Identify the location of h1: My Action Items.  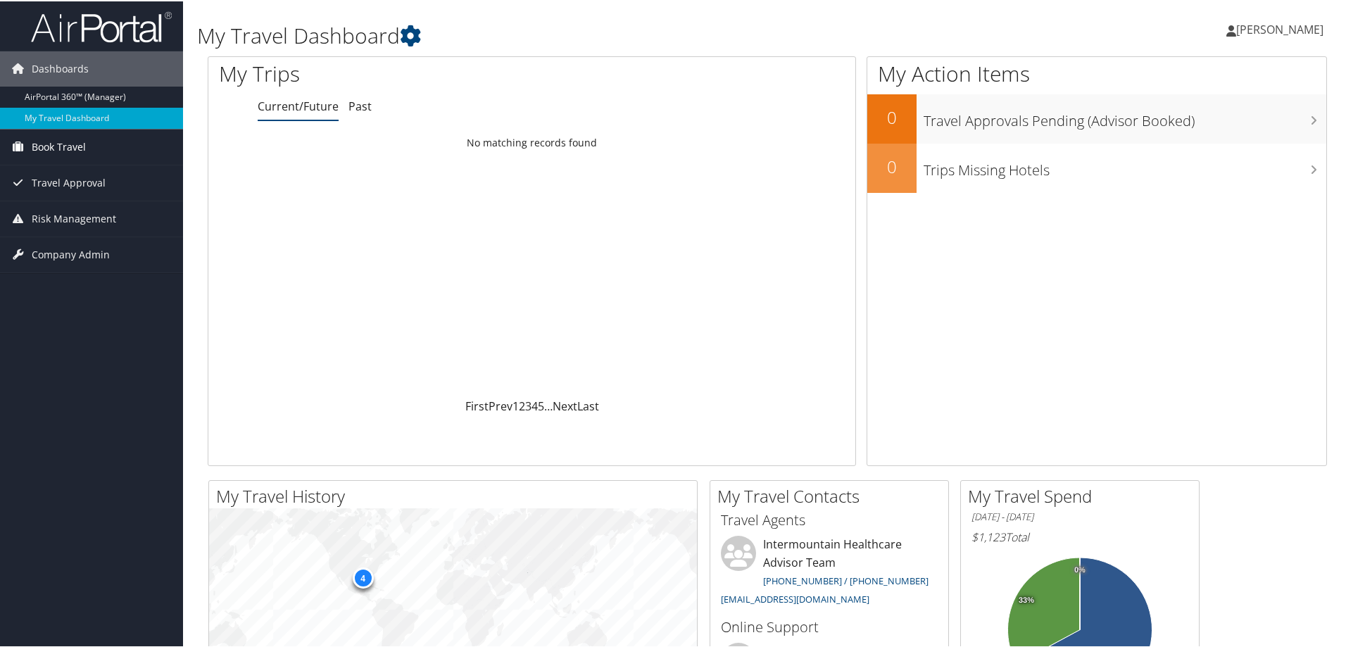
(1097, 73).